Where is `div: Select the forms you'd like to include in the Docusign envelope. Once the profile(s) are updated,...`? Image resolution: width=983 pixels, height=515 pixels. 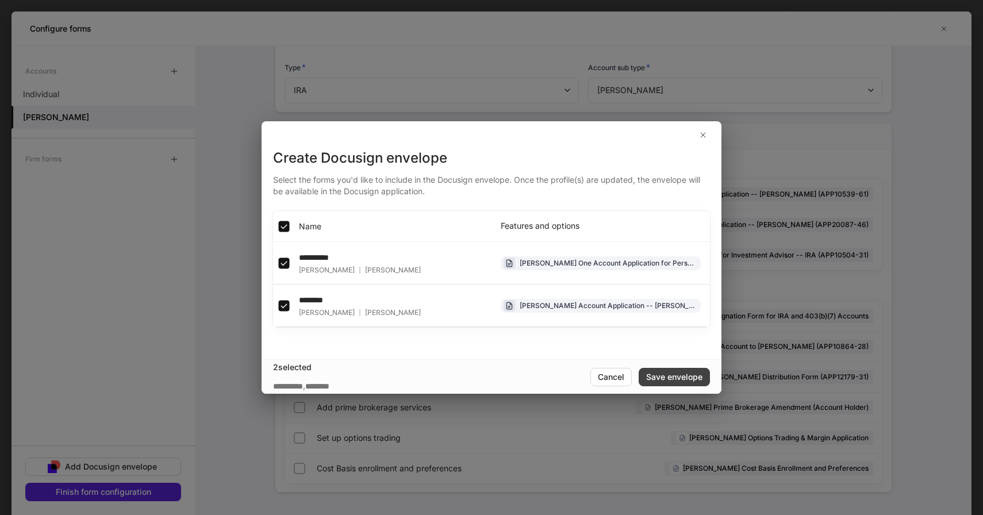
div: Select the forms you'd like to include in the Docusign envelope. Once the profile(s) are updated,... is located at coordinates (492, 182).